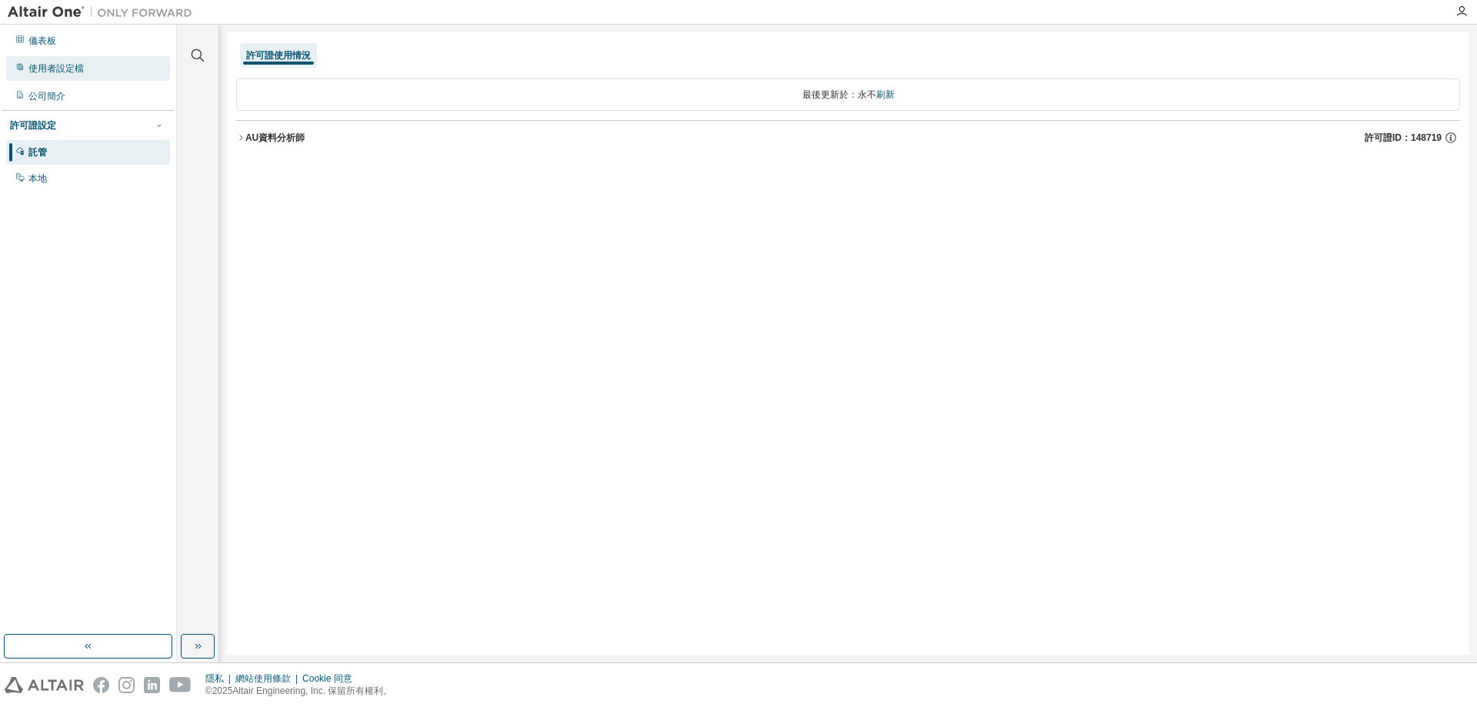 The image size is (1477, 707). I want to click on font: 最後更新於：, so click(830, 95).